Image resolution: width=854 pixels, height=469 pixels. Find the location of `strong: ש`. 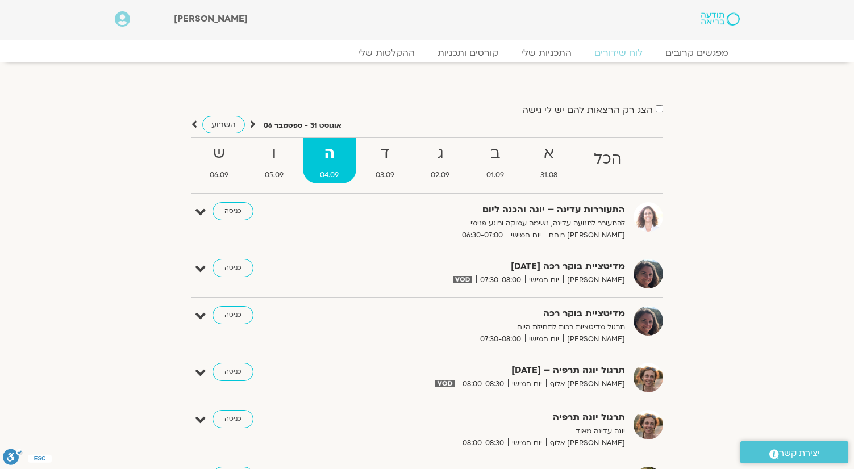

strong: ש is located at coordinates (219, 153).